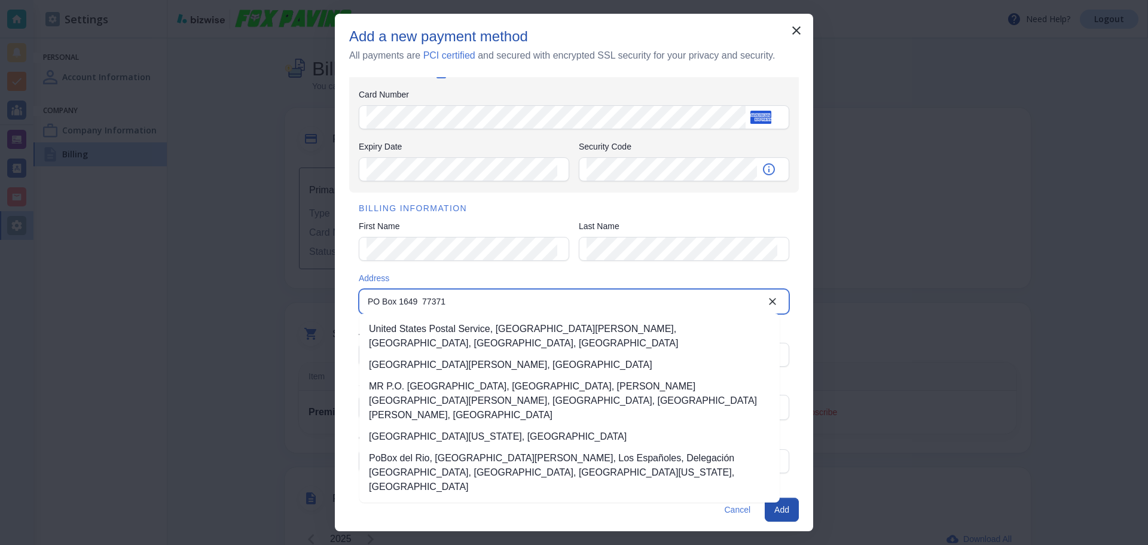 Image resolution: width=1148 pixels, height=545 pixels. What do you see at coordinates (773, 301) in the screenshot?
I see `button: Clear` at bounding box center [773, 301].